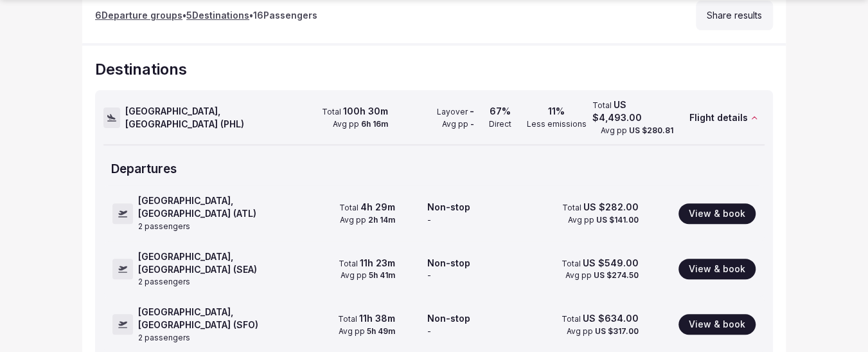 This screenshot has width=868, height=352. I want to click on div: Layover, so click(456, 111).